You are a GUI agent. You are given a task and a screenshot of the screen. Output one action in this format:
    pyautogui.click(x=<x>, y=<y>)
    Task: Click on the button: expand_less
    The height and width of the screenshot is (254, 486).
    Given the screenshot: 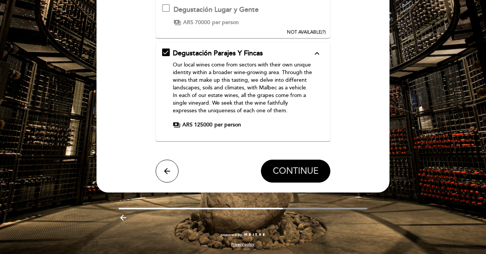 What is the action you would take?
    pyautogui.click(x=317, y=53)
    